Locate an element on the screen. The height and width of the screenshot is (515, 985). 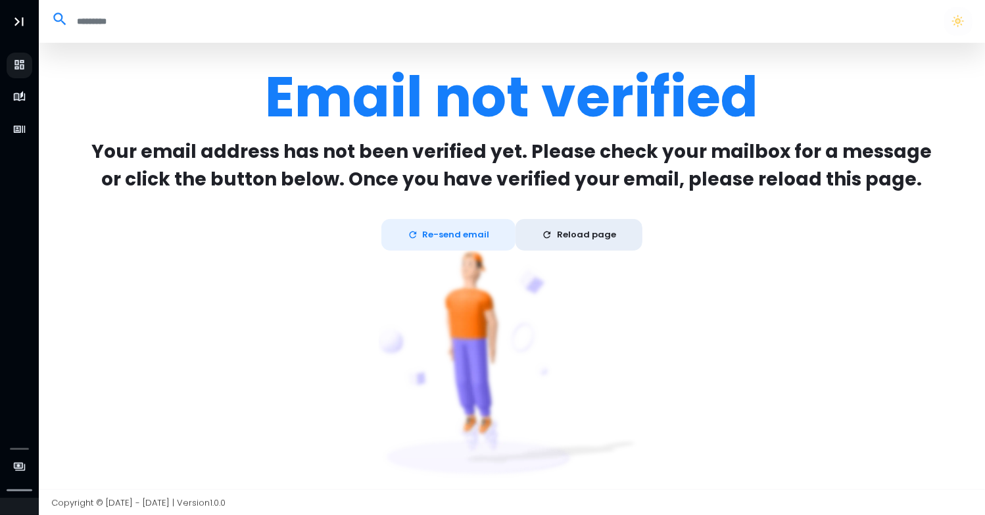
div: Email not verified is located at coordinates (511, 97).